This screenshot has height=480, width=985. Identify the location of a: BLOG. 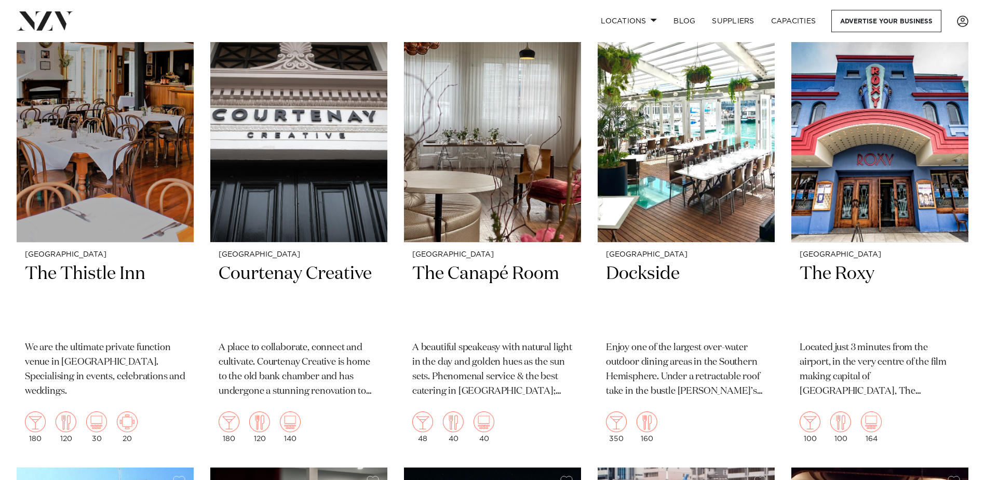
(684, 21).